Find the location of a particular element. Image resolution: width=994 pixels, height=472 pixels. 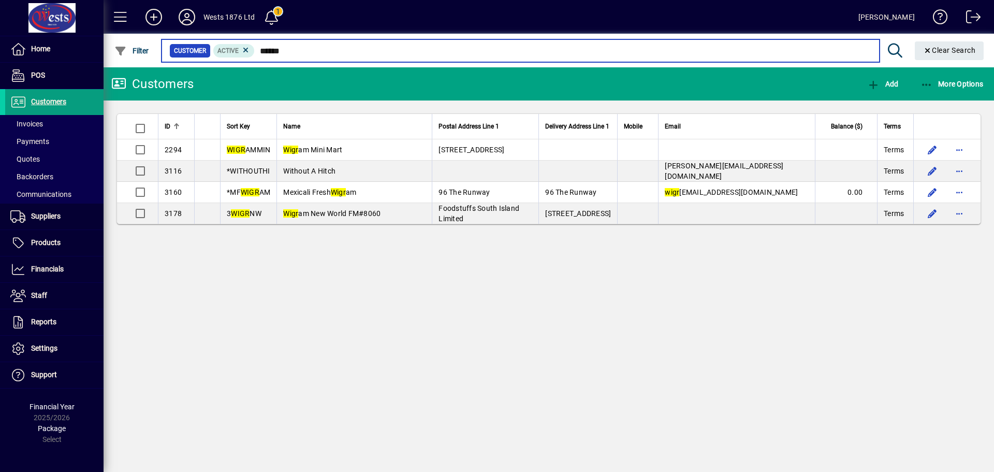

span: Suppliers is located at coordinates (46, 216).